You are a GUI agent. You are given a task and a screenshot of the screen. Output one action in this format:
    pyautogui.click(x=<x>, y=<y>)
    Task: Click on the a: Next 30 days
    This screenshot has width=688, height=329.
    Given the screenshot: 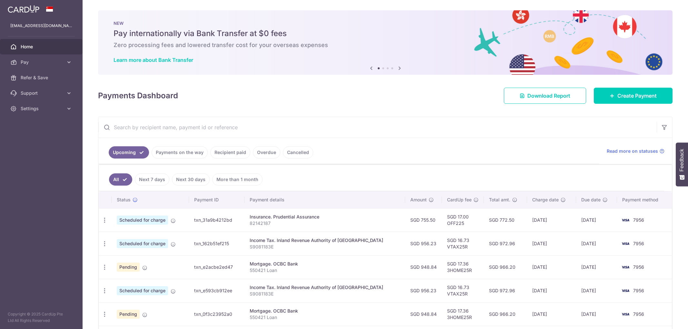 What is the action you would take?
    pyautogui.click(x=191, y=180)
    